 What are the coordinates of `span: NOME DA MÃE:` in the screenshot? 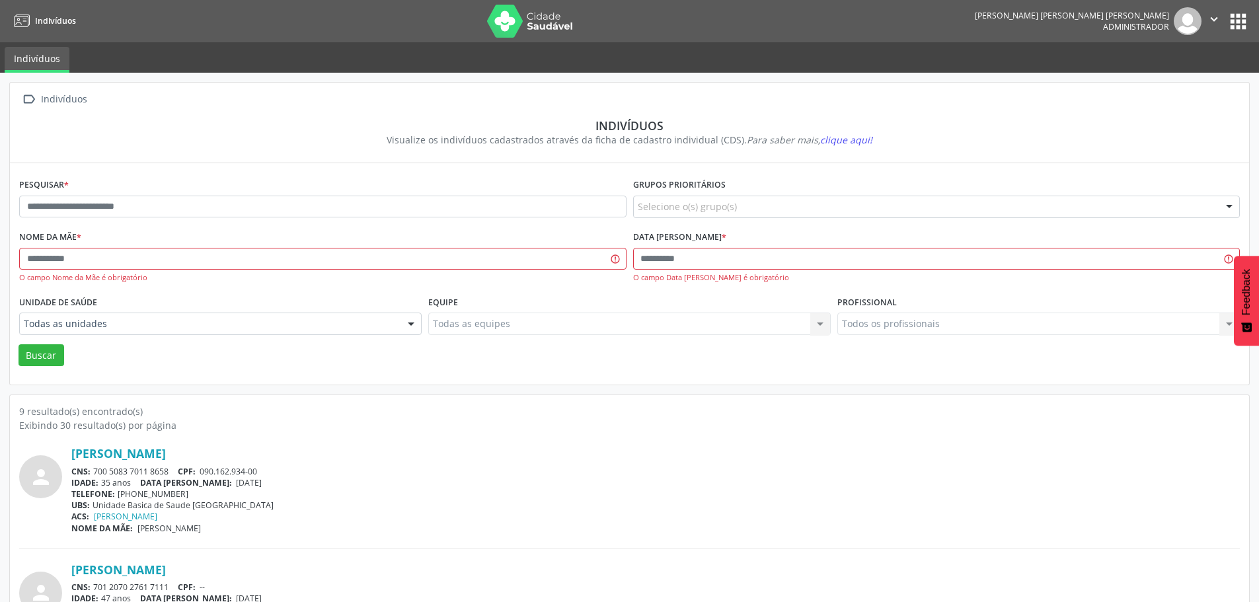 It's located at (102, 528).